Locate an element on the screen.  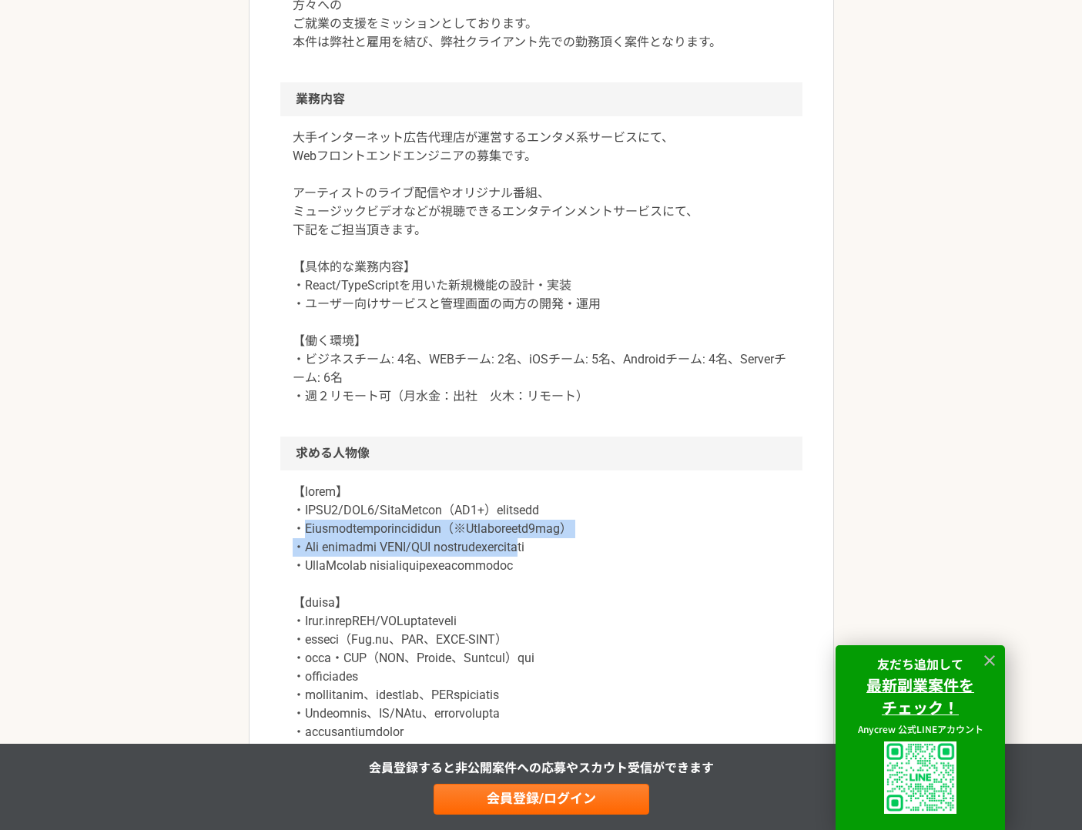
a: チェック！ is located at coordinates (920, 709).